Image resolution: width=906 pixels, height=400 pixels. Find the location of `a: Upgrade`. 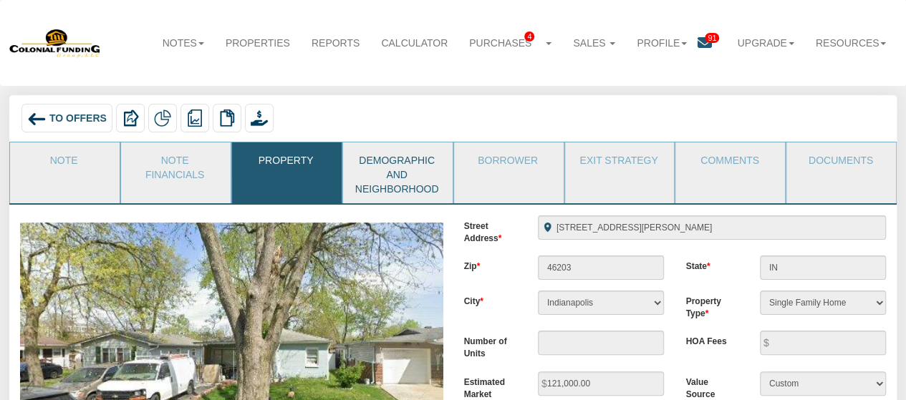

a: Upgrade is located at coordinates (765, 43).